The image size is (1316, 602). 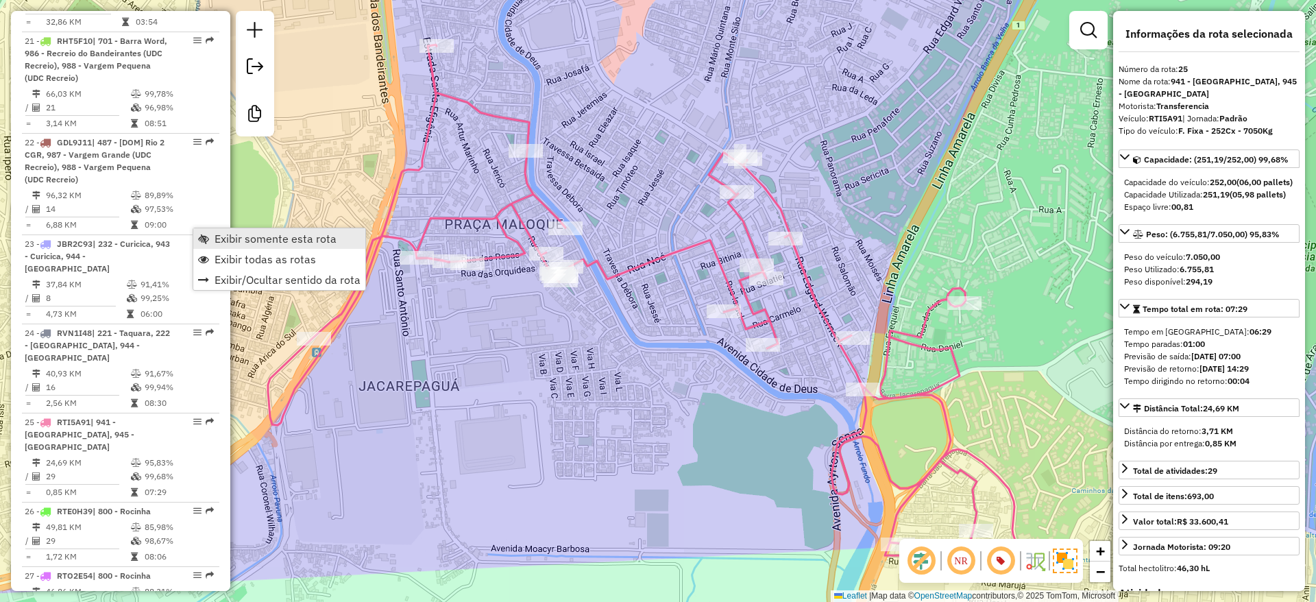 I want to click on strong: 29, so click(x=1212, y=470).